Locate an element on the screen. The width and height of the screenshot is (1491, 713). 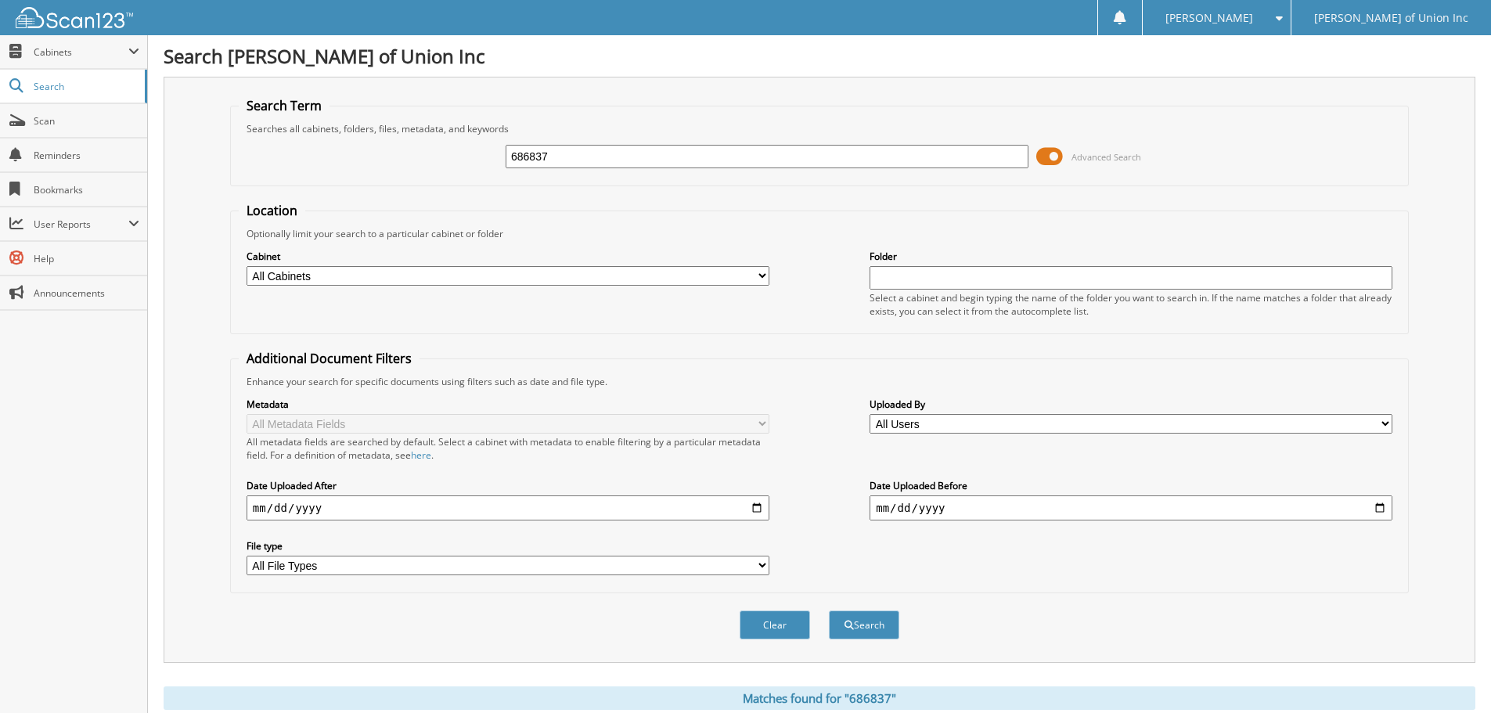
span: Announcements is located at coordinates (86, 293).